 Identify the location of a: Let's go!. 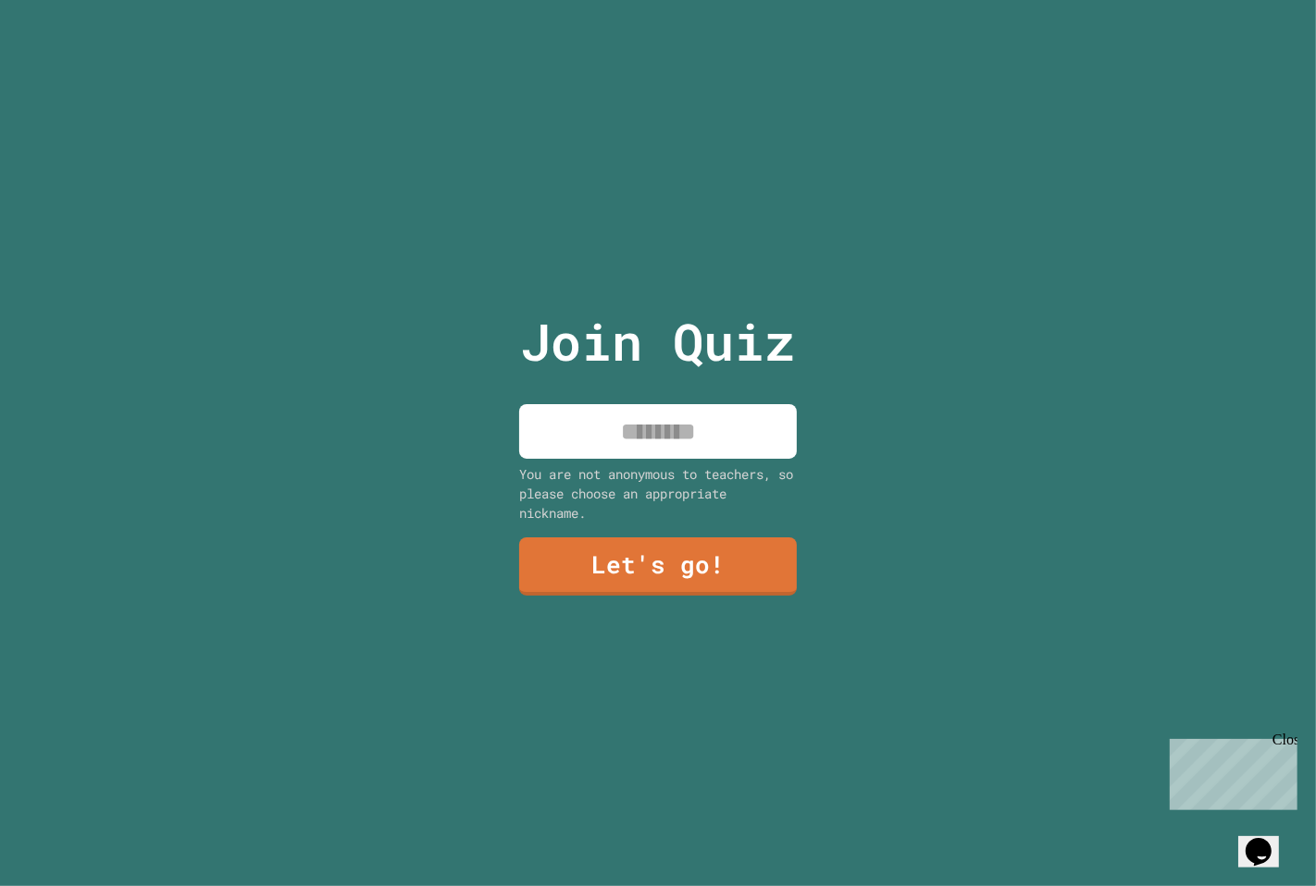
(658, 566).